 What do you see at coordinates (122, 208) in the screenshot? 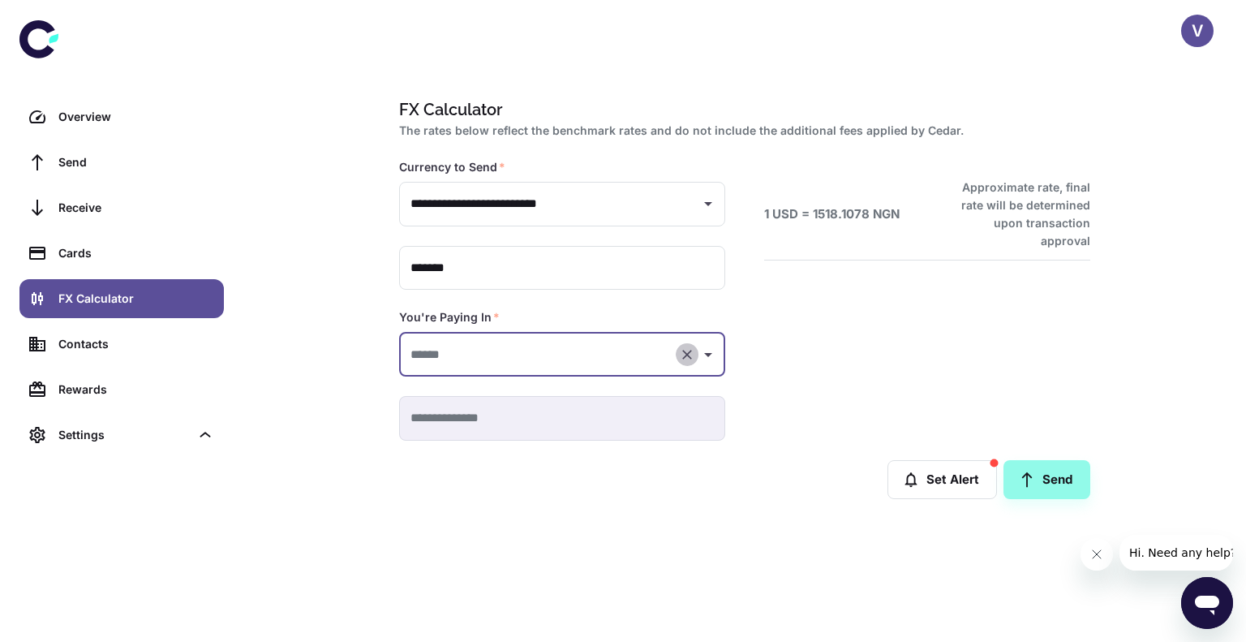
I see `a: Receive` at bounding box center [122, 208].